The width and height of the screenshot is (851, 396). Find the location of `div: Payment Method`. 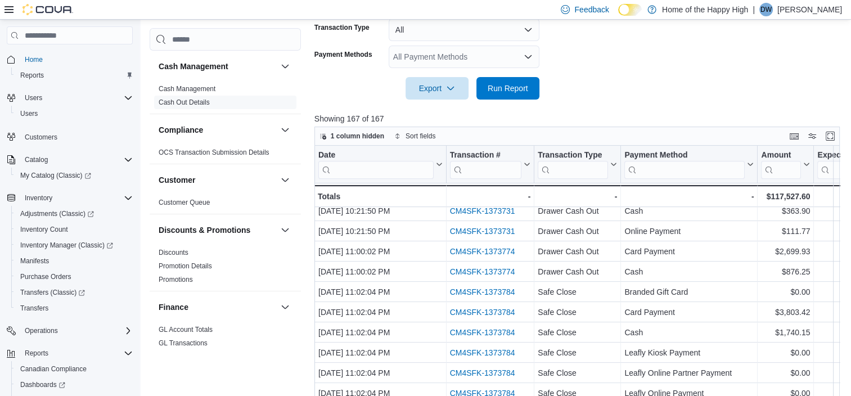

div: Payment Method is located at coordinates (684, 164).